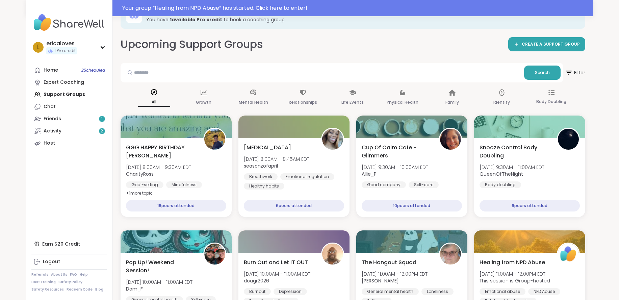 Image resolution: width=619 pixels, height=300 pixels. What do you see at coordinates (384, 185) in the screenshot?
I see `div: Good company` at bounding box center [384, 185].